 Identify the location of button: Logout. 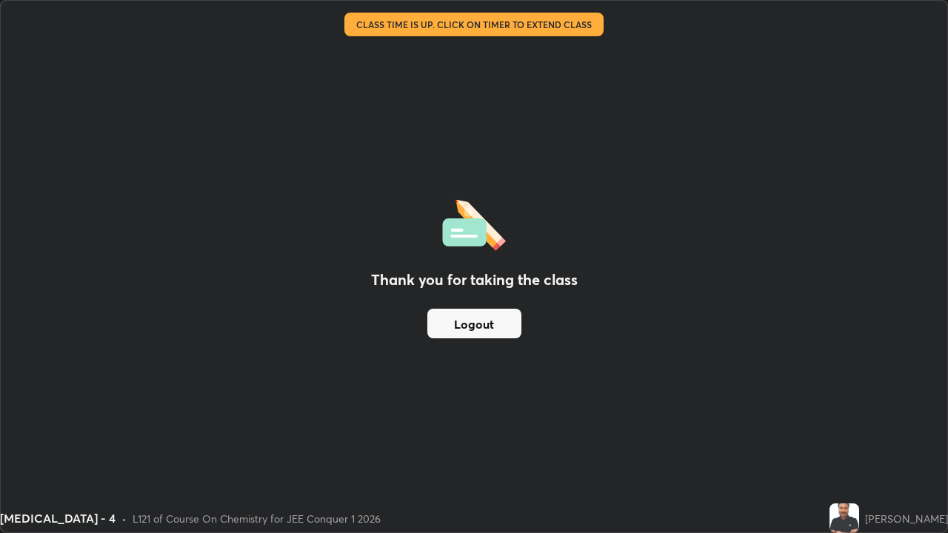
(474, 324).